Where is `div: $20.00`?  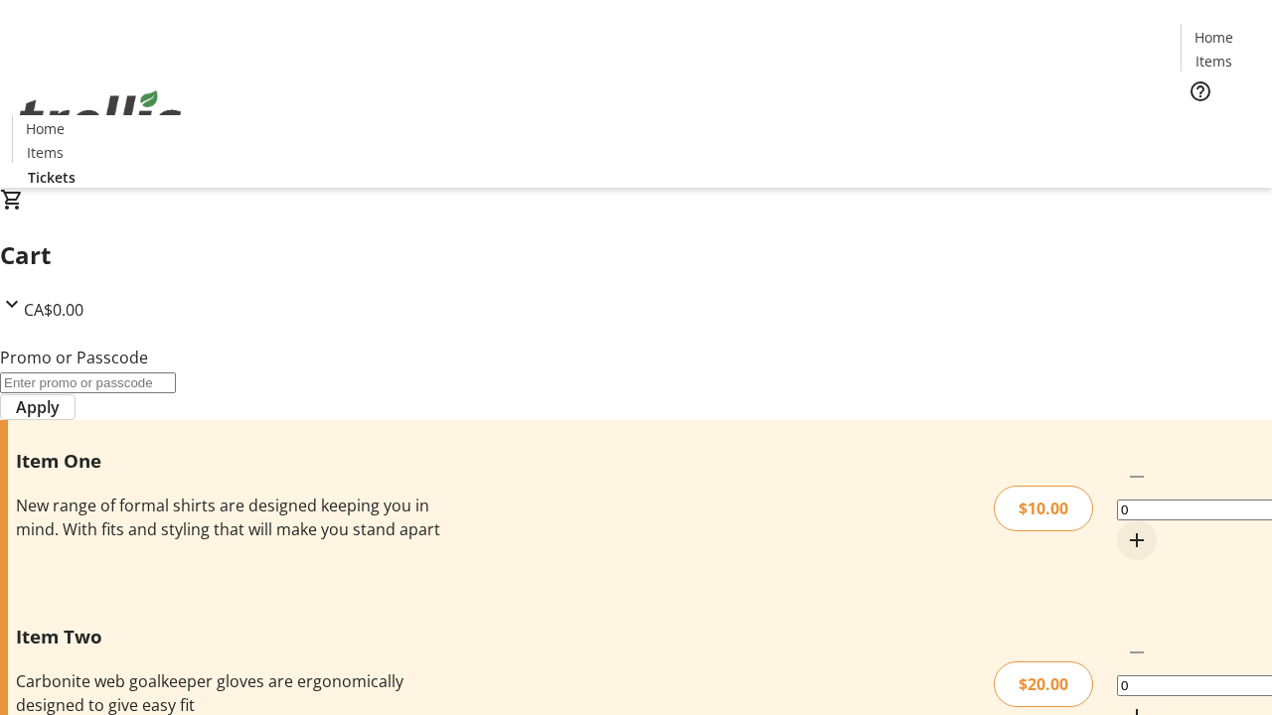 div: $20.00 is located at coordinates (1043, 685).